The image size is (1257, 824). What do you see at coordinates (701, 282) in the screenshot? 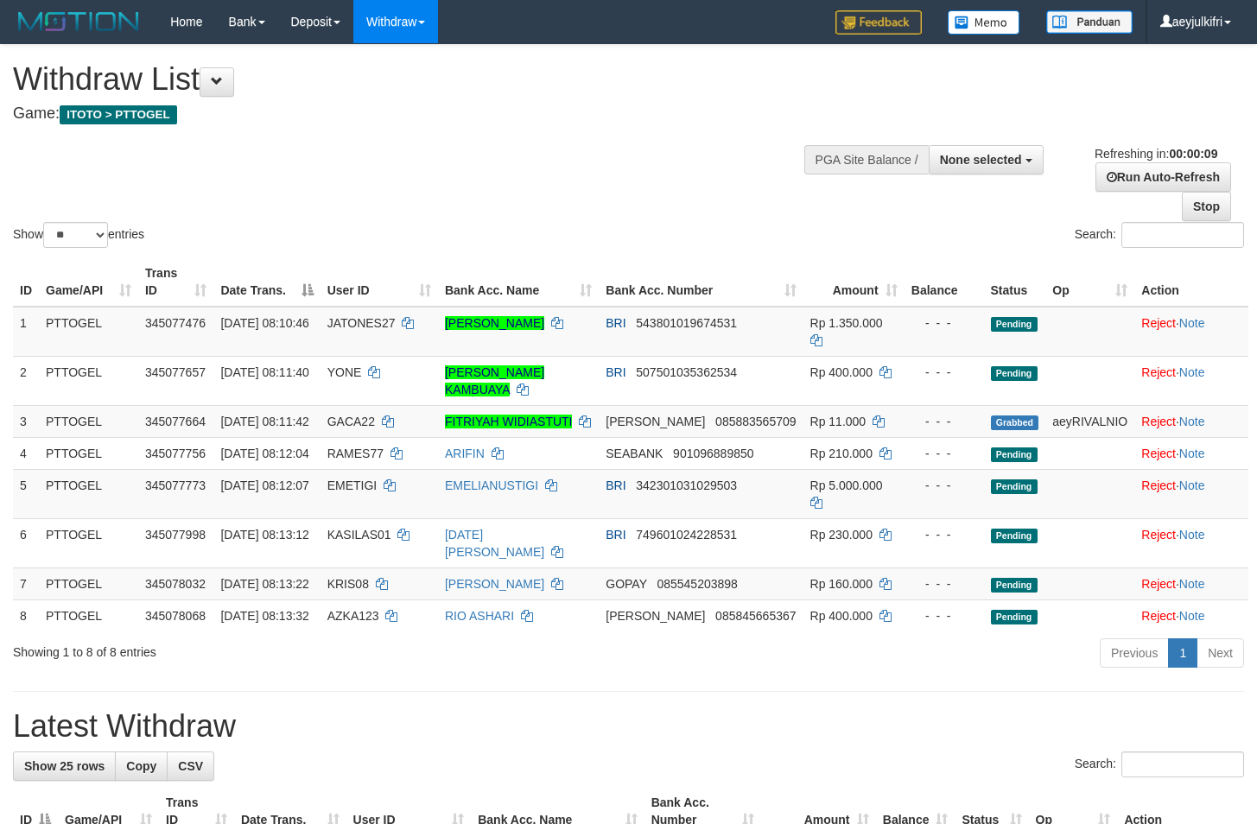
I see `th: Bank Acc. Number: activate to sort column ascending` at bounding box center [701, 282].